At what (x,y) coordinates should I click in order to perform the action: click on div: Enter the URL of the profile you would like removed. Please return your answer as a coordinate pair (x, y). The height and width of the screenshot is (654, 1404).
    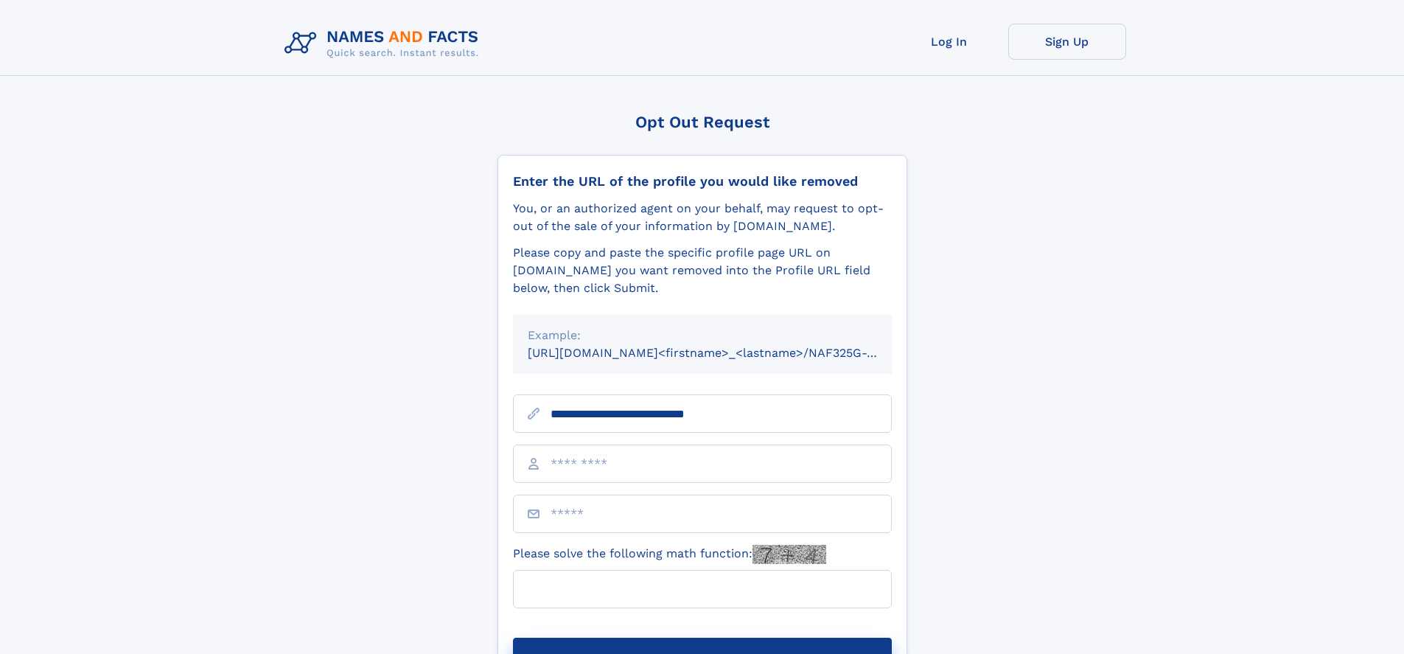
    Looking at the image, I should click on (702, 181).